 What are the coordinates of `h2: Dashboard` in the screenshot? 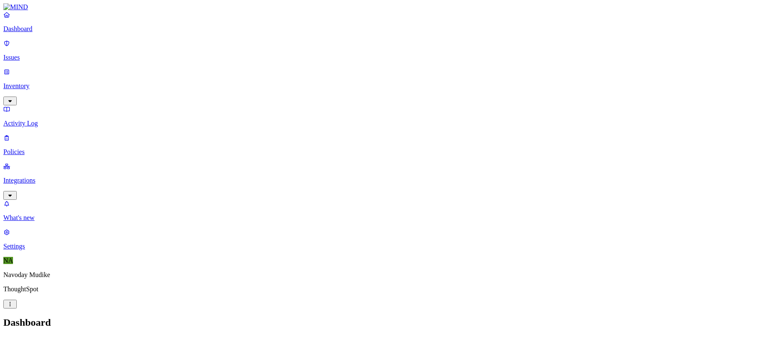 It's located at (381, 322).